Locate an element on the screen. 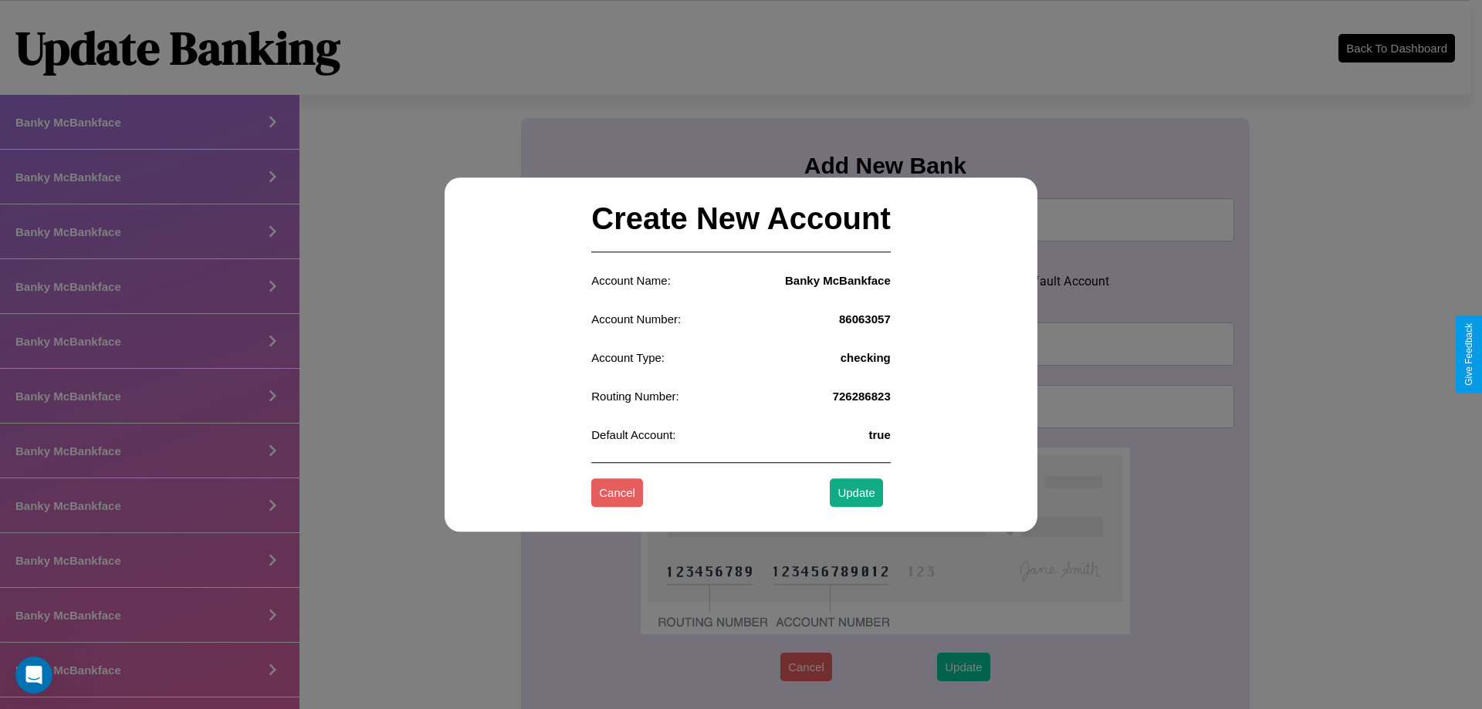  h2: Create New Account is located at coordinates (741, 219).